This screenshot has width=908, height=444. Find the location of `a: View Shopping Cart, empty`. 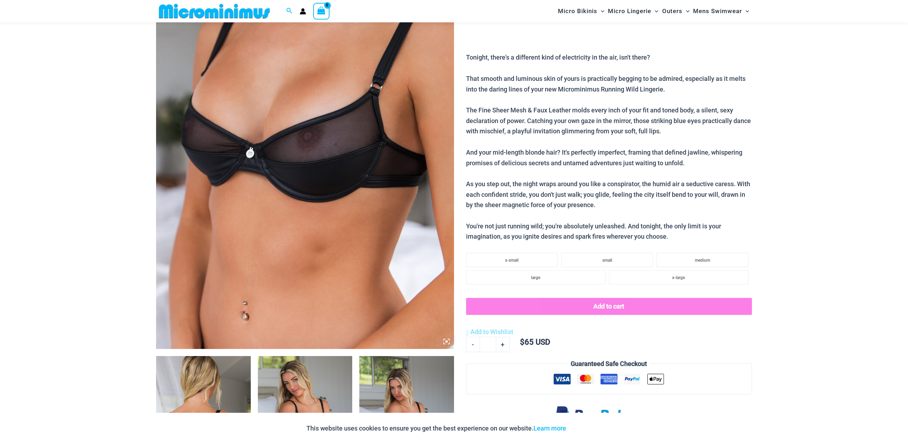

a: View Shopping Cart, empty is located at coordinates (321, 11).